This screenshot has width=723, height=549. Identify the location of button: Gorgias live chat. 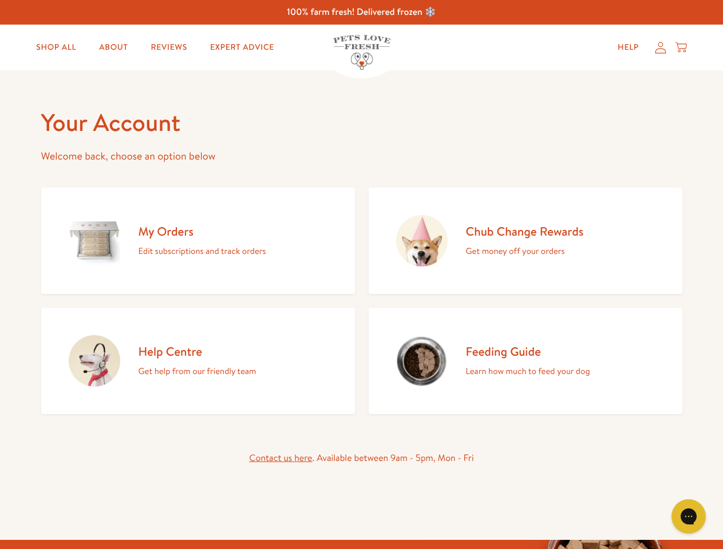
(23, 21).